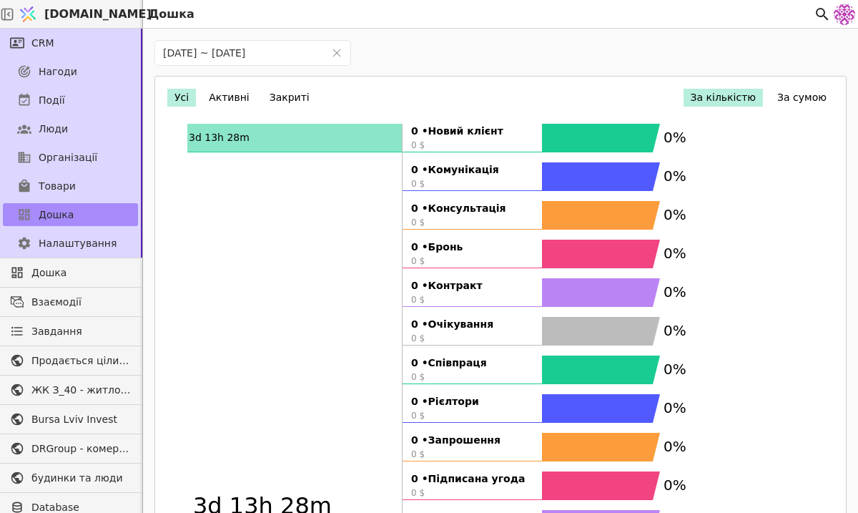 This screenshot has width=858, height=513. What do you see at coordinates (70, 157) in the screenshot?
I see `a: Організації` at bounding box center [70, 157].